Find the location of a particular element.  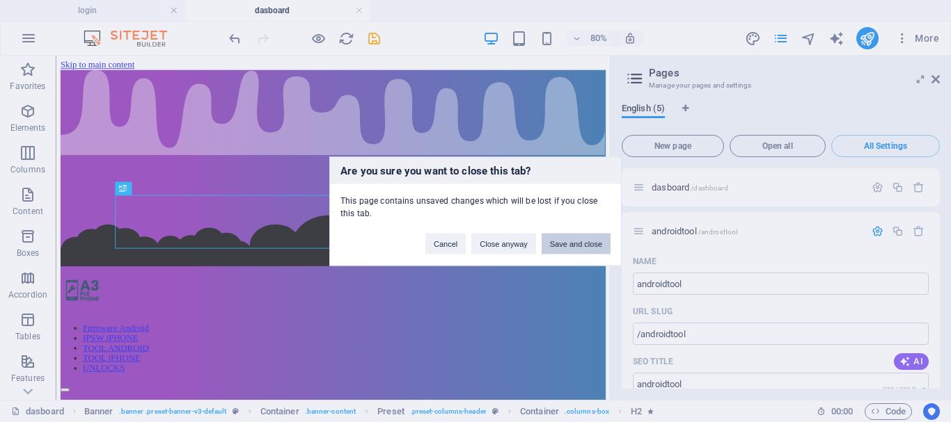

div: This page contains unsaved changes which will be lost if you close this tab. is located at coordinates (475, 201).